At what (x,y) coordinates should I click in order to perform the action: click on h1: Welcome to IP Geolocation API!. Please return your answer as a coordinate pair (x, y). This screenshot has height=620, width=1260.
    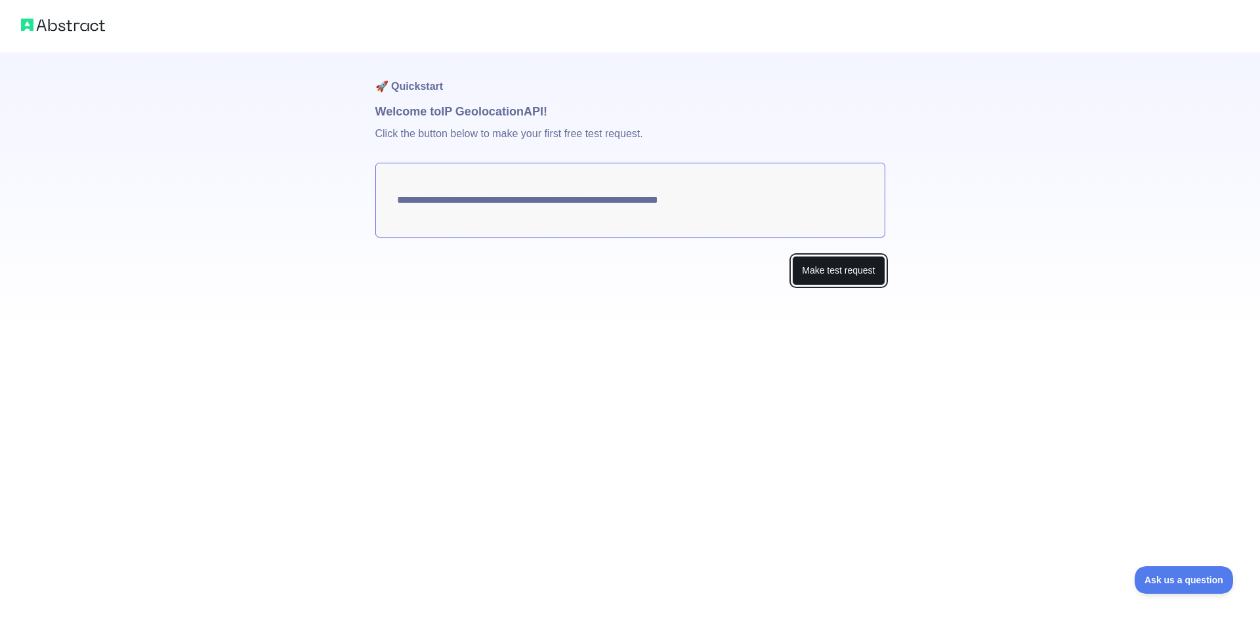
    Looking at the image, I should click on (630, 112).